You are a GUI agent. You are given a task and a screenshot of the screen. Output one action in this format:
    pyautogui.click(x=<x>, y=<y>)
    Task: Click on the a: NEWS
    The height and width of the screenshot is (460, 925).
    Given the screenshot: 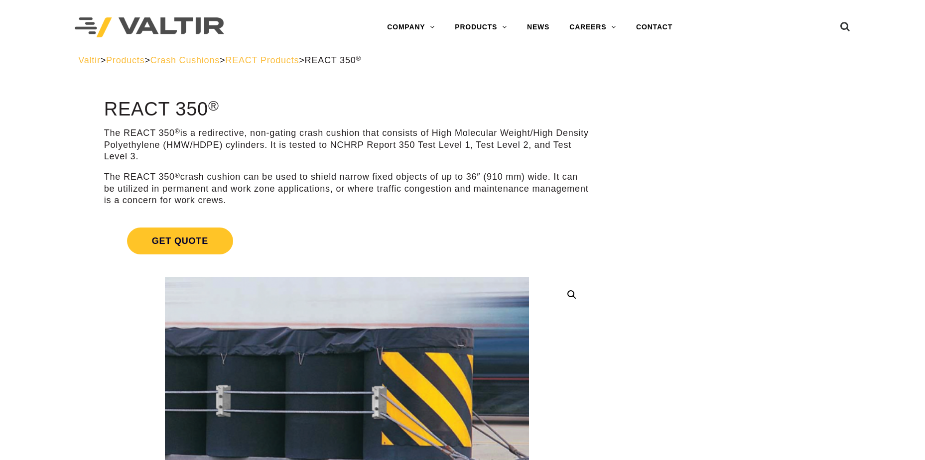 What is the action you would take?
    pyautogui.click(x=538, y=27)
    